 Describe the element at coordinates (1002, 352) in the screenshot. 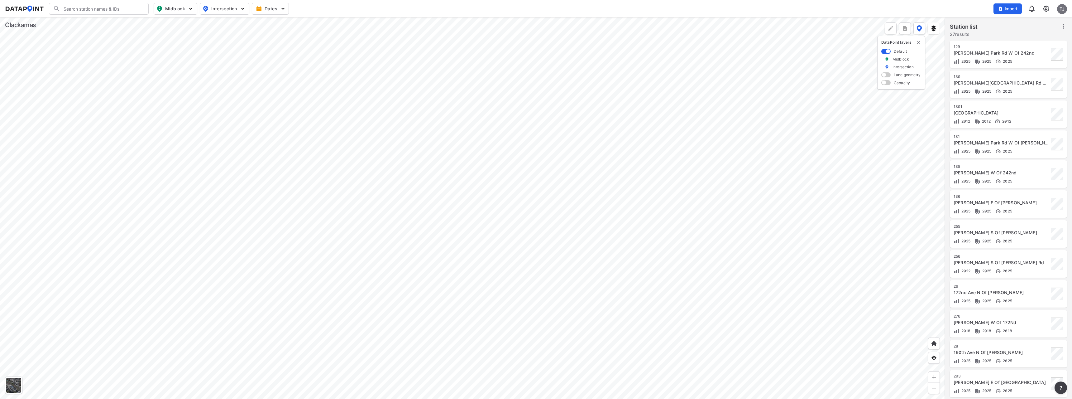

I see `div: 190th Ave N Of Tillstrom` at that location.